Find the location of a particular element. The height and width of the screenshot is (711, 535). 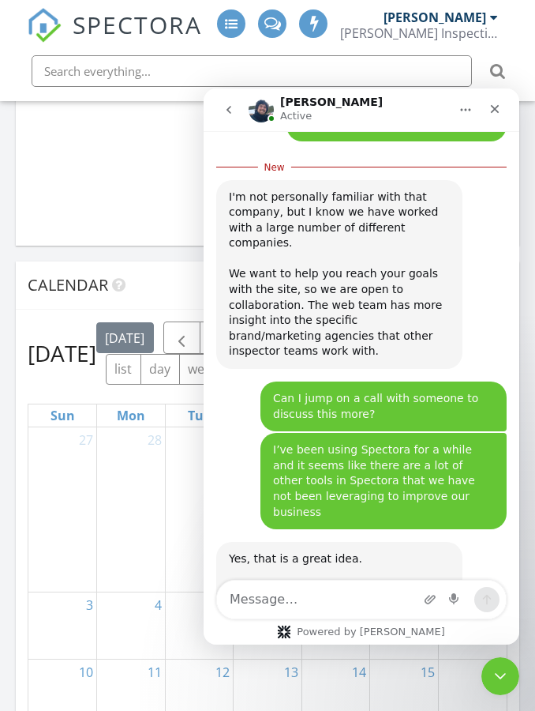

button: Next month is located at coordinates (218, 337).